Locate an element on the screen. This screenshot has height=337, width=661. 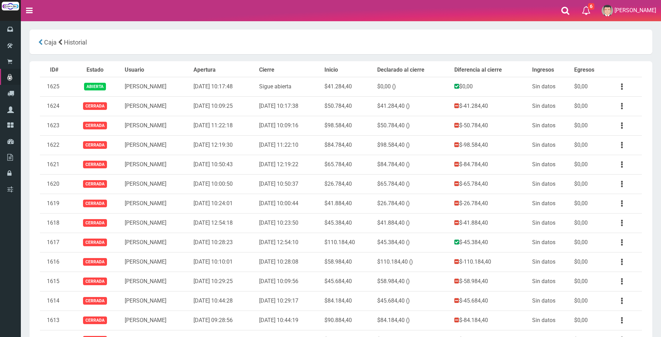
th: Estado is located at coordinates (95, 70).